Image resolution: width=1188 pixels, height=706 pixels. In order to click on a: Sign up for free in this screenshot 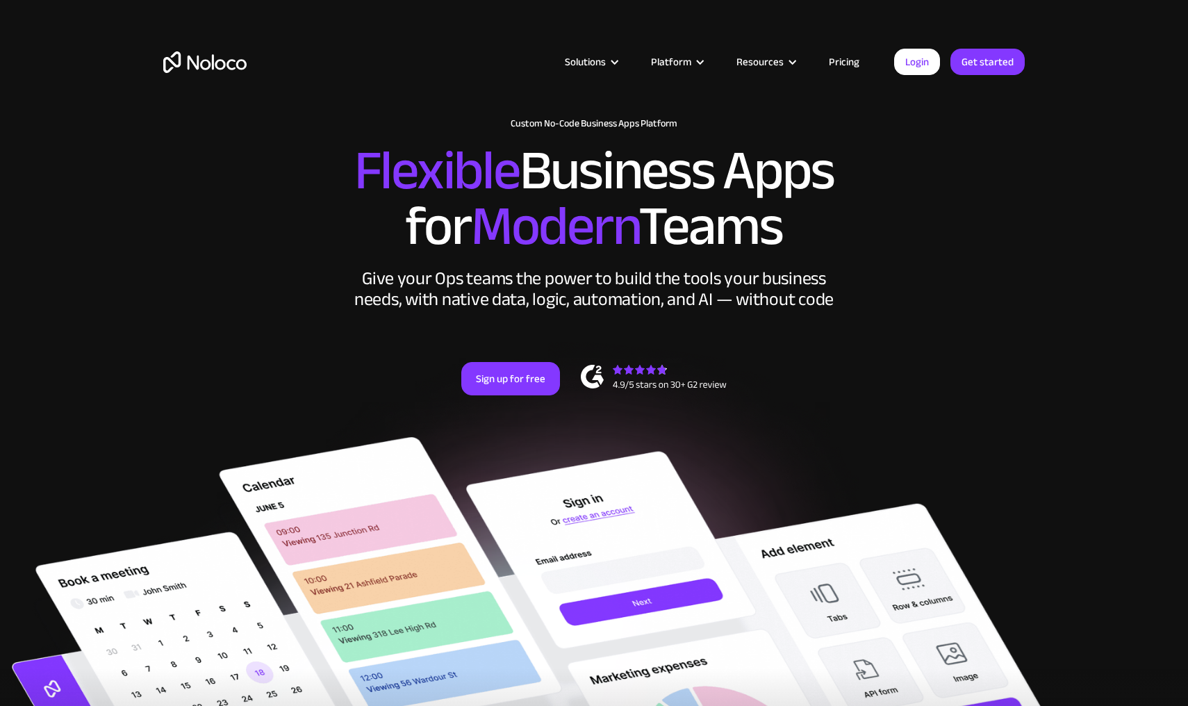, I will do `click(510, 379)`.